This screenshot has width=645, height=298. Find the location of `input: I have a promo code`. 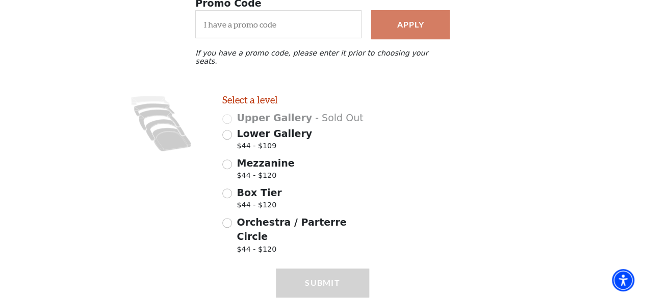

input: I have a promo code is located at coordinates (278, 24).